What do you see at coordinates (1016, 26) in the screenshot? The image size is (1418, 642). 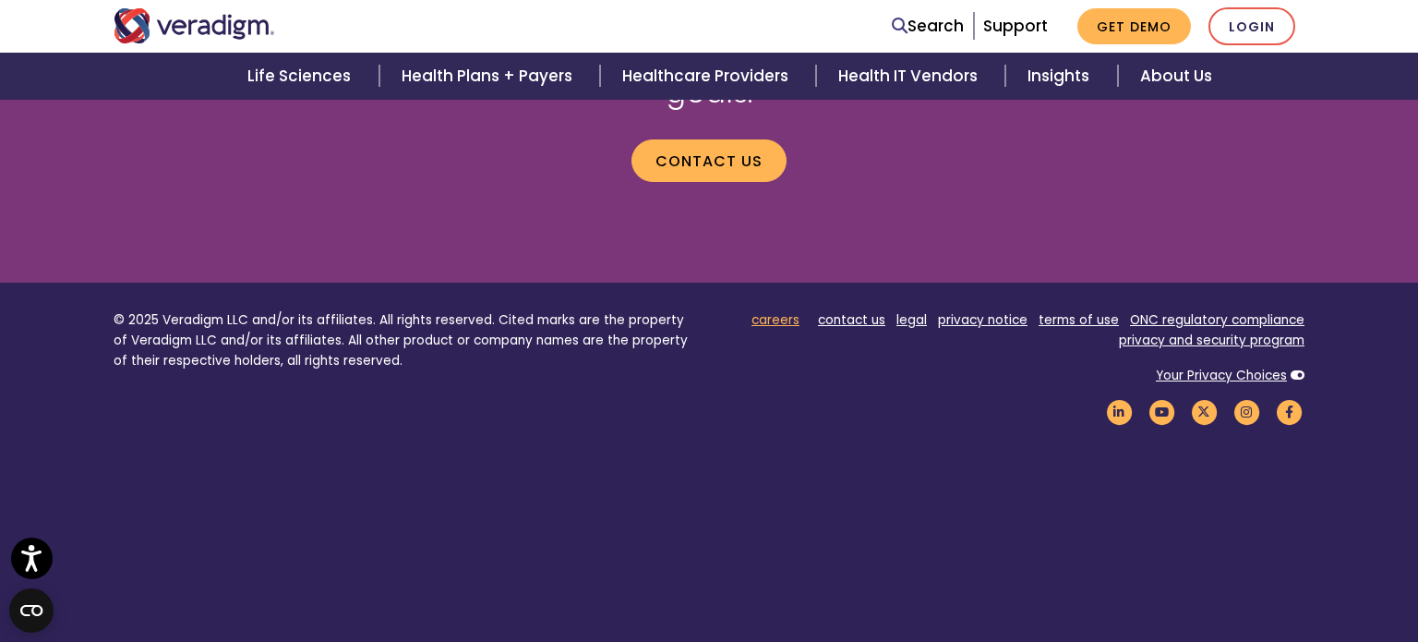 I see `a: Support` at bounding box center [1016, 26].